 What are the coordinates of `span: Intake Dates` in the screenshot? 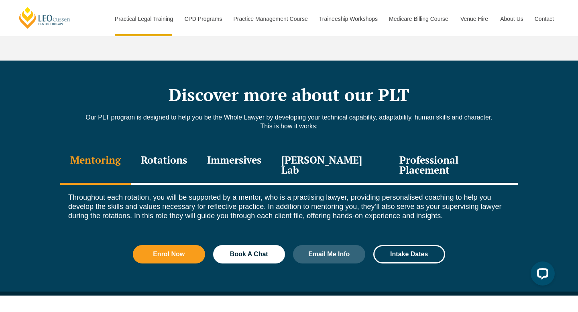 It's located at (409, 254).